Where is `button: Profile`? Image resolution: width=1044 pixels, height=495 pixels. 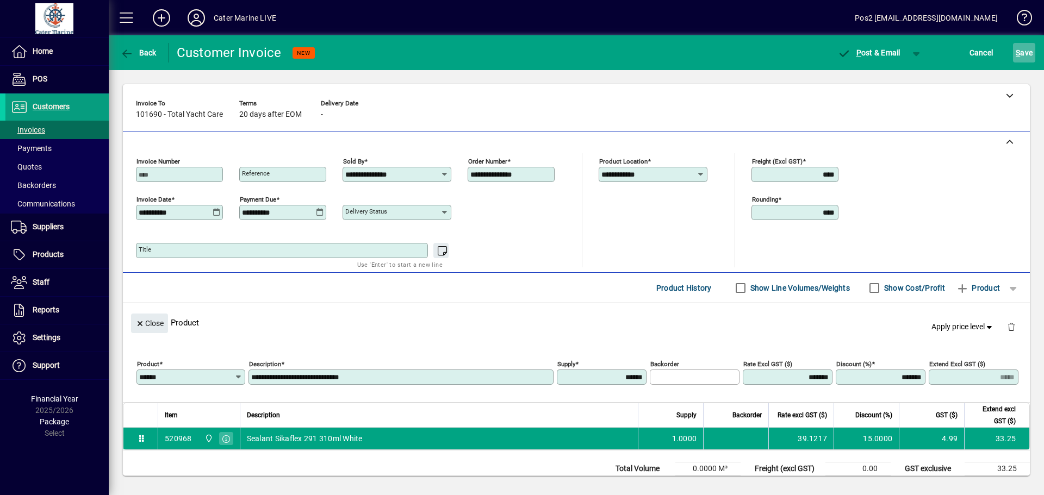 button: Profile is located at coordinates (196, 18).